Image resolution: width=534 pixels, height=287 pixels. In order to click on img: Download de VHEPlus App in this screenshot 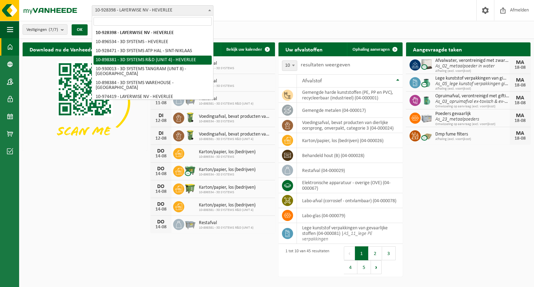, I will do `click(85, 103)`.